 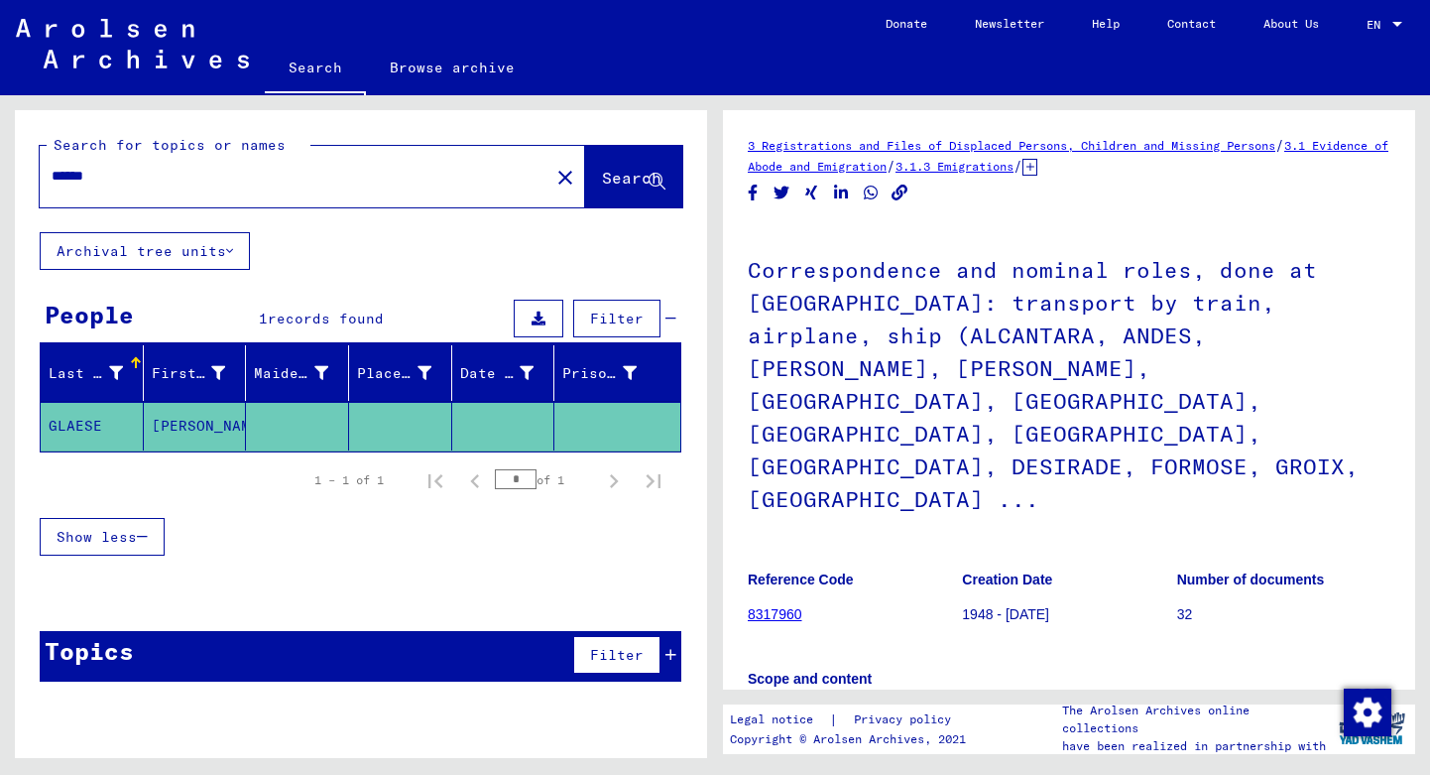 I want to click on mat-header-cell: Prisoner #, so click(x=617, y=373).